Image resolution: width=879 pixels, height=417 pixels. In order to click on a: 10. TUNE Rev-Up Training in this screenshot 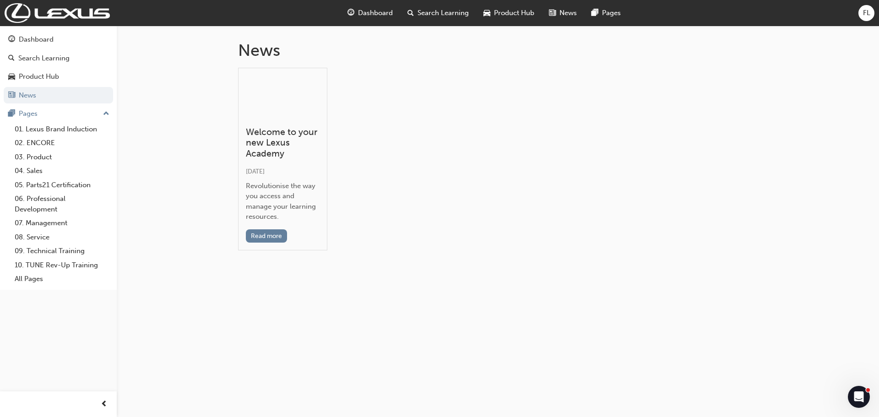, I will do `click(62, 265)`.